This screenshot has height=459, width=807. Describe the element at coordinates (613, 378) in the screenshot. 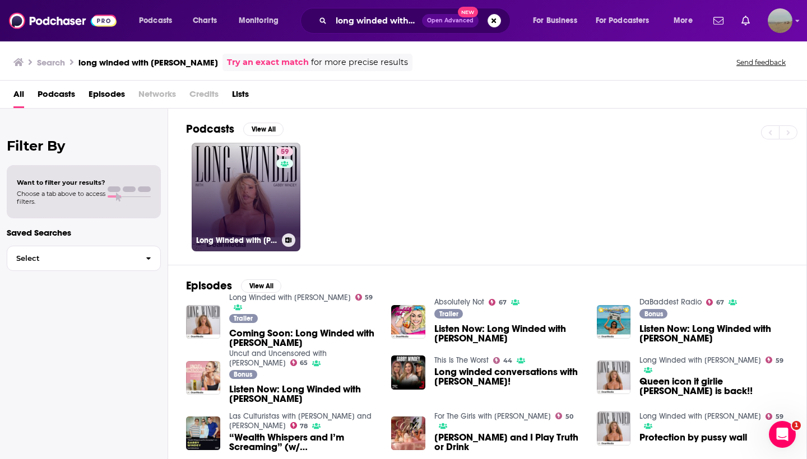

I see `img: Queen icon it girlie Brooke Schofield is back!!` at that location.